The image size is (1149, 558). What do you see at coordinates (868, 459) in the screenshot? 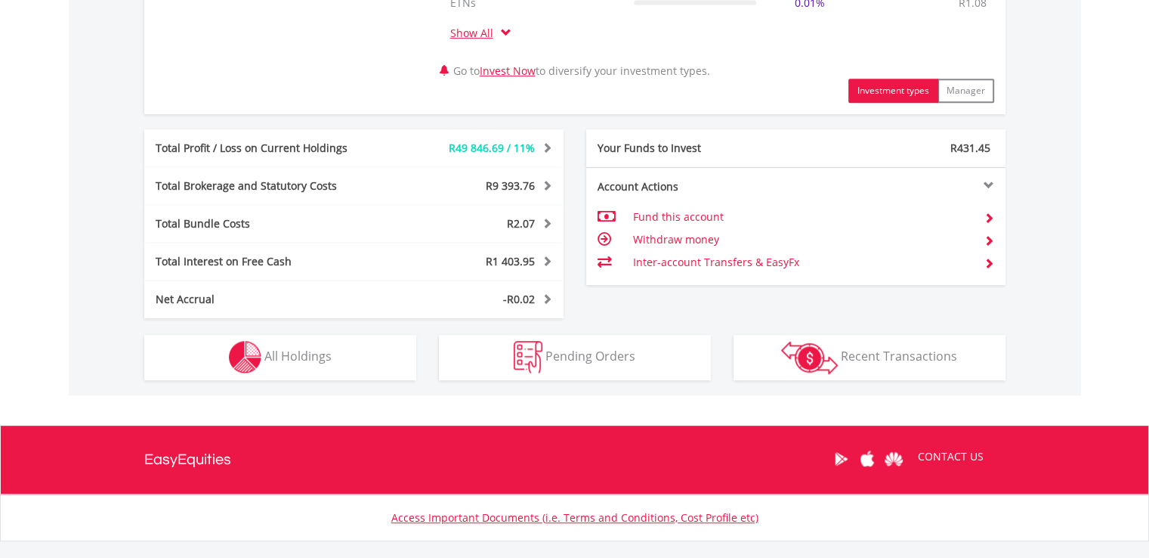
I see `a: Apple` at bounding box center [868, 459].